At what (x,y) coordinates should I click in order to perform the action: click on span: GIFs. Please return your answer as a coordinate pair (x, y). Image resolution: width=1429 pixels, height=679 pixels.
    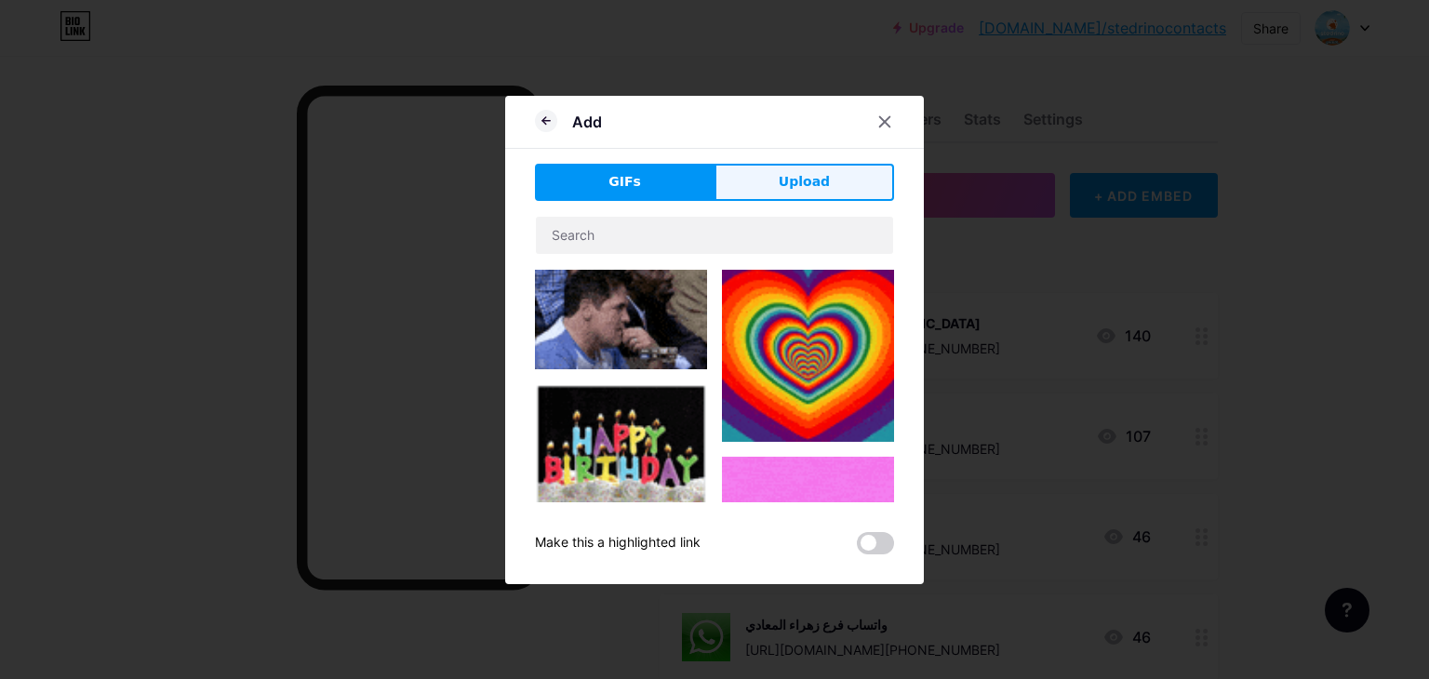
    Looking at the image, I should click on (624, 181).